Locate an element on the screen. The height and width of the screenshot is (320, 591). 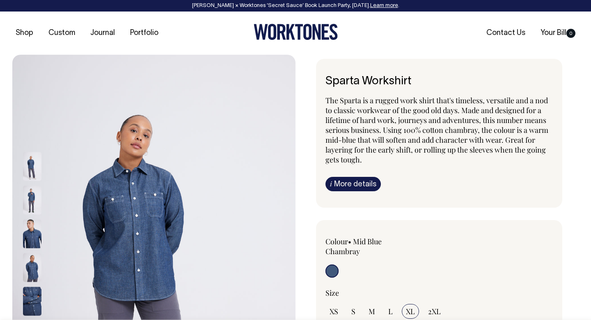
input: XL is located at coordinates (411, 311).